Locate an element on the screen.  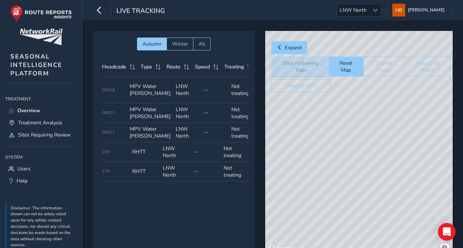
div: Open Intercom Messenger is located at coordinates (447, 232).